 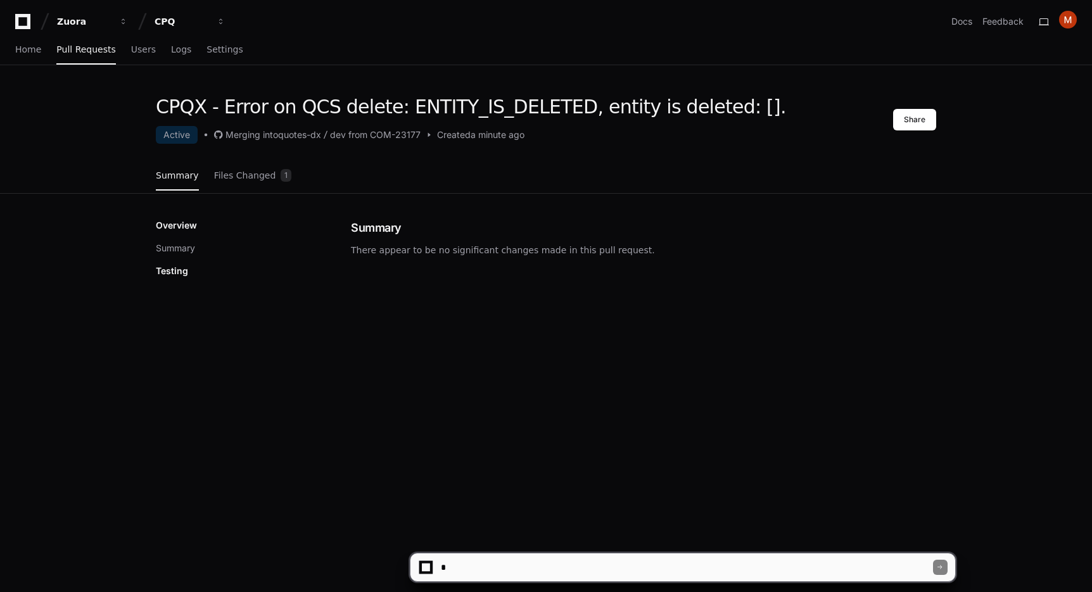 What do you see at coordinates (224, 50) in the screenshot?
I see `a: Settings` at bounding box center [224, 50].